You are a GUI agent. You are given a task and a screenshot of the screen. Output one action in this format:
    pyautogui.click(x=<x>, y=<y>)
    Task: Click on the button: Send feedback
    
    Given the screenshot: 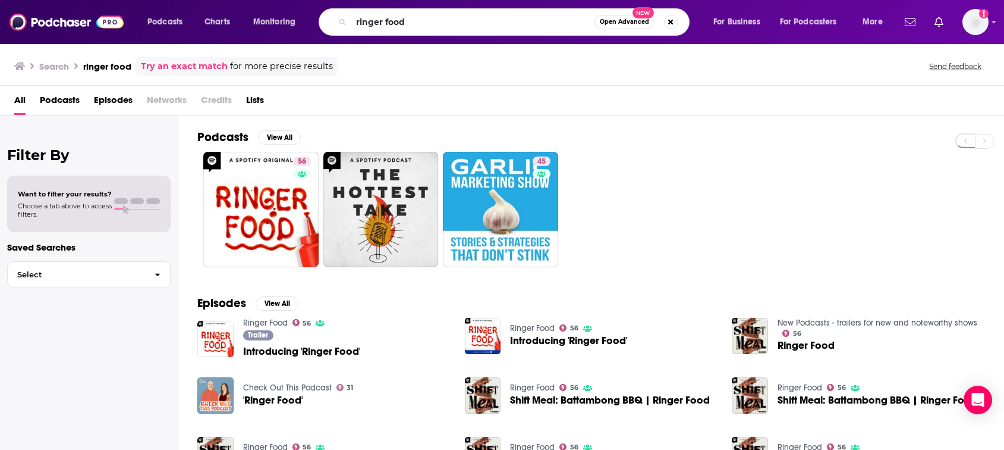 What is the action you would take?
    pyautogui.click(x=956, y=66)
    